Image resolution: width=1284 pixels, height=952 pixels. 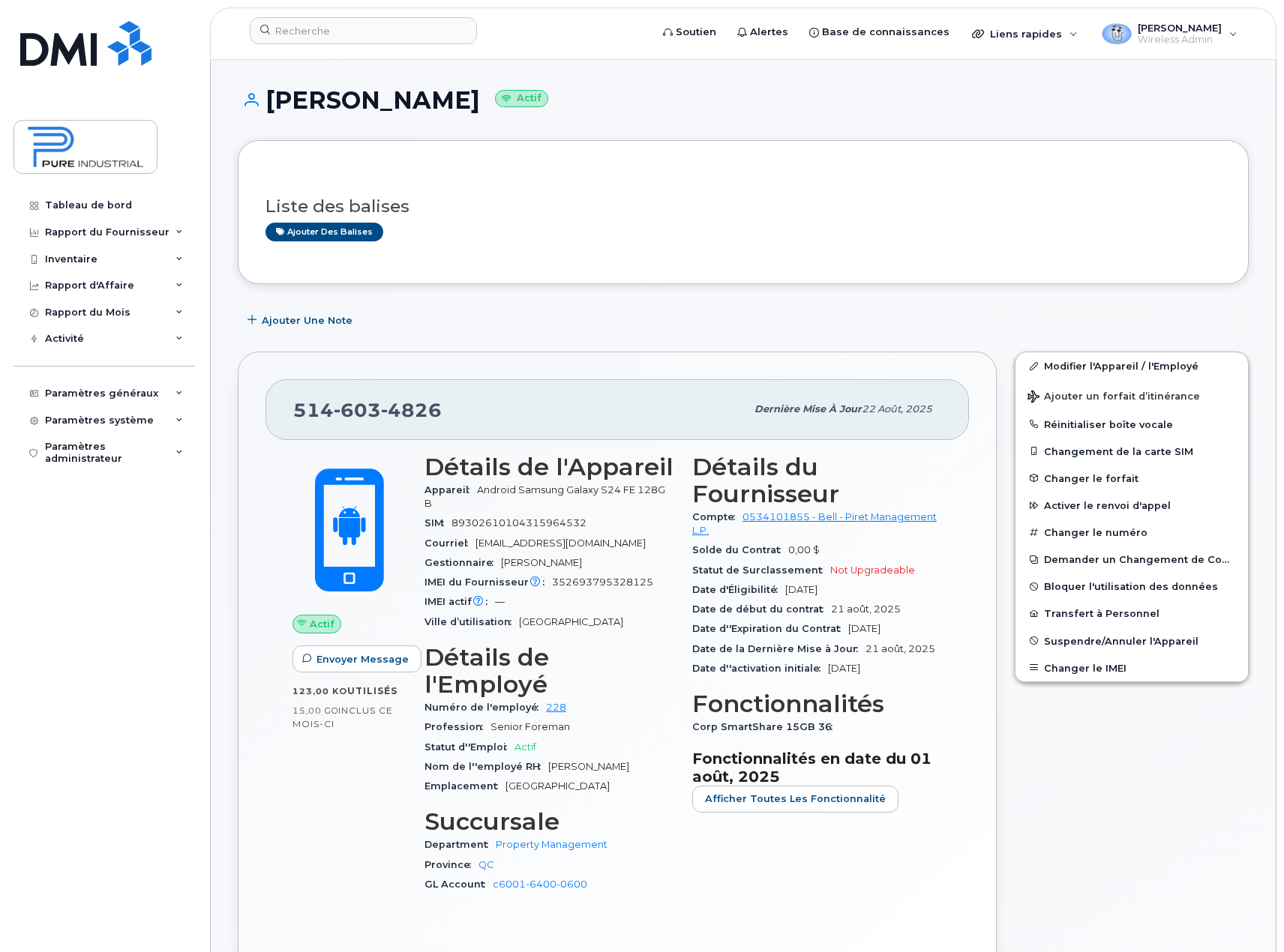 I want to click on span: Province, so click(x=451, y=865).